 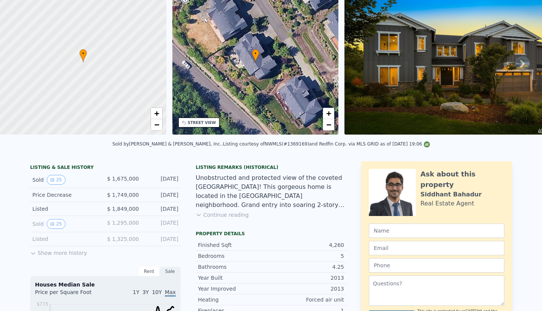 What do you see at coordinates (170, 293) in the screenshot?
I see `span: Max` at bounding box center [170, 293].